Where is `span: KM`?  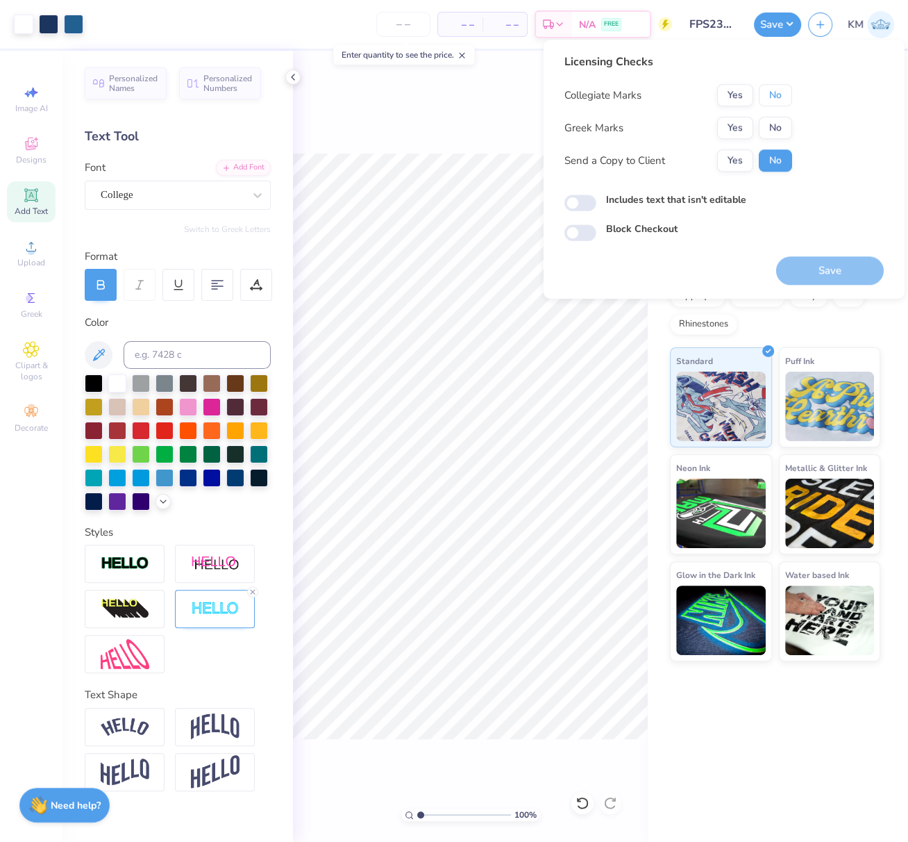 span: KM is located at coordinates (856, 24).